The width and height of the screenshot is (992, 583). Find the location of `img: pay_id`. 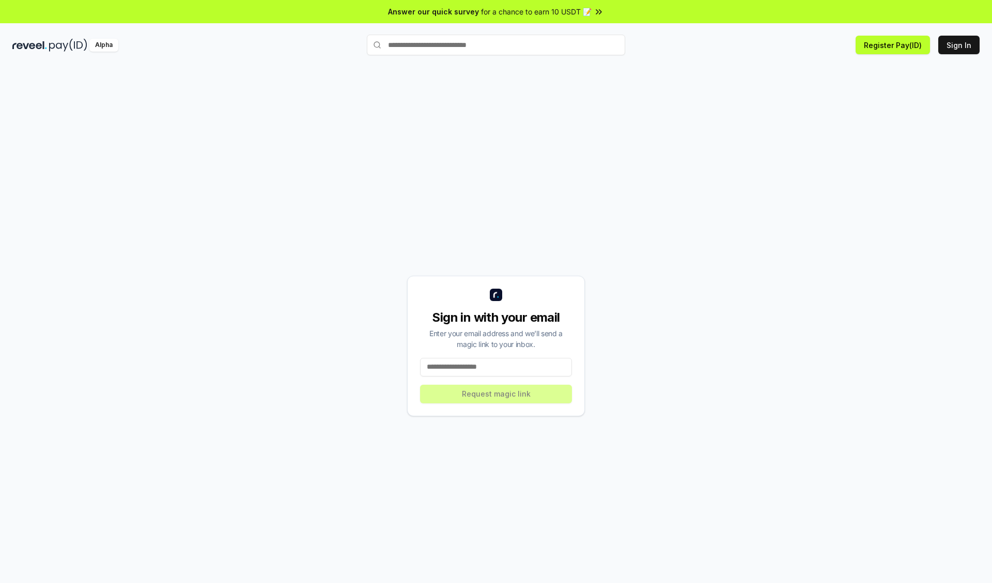

img: pay_id is located at coordinates (68, 45).